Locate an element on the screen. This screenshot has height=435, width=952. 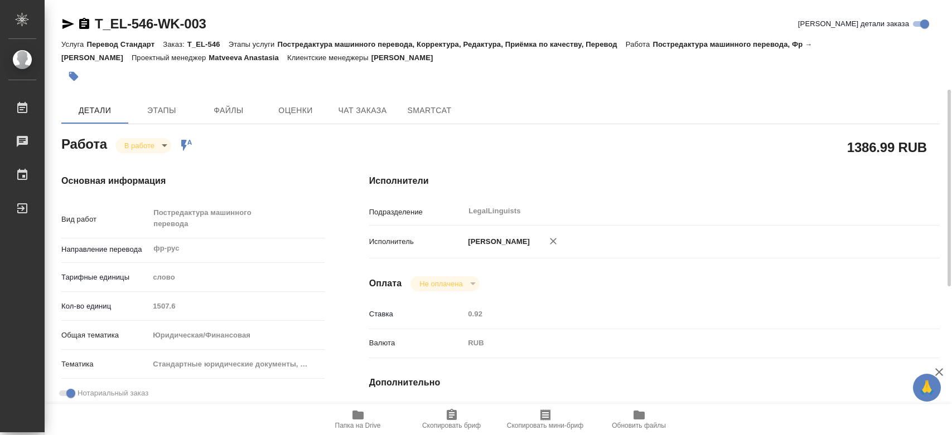
div: слово is located at coordinates (236, 278).